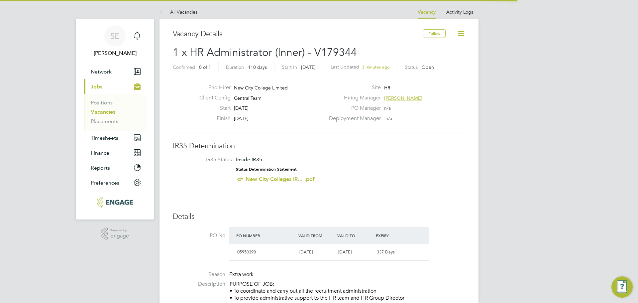 The height and width of the screenshot is (303, 638). What do you see at coordinates (102, 102) in the screenshot?
I see `a: Positions` at bounding box center [102, 102].